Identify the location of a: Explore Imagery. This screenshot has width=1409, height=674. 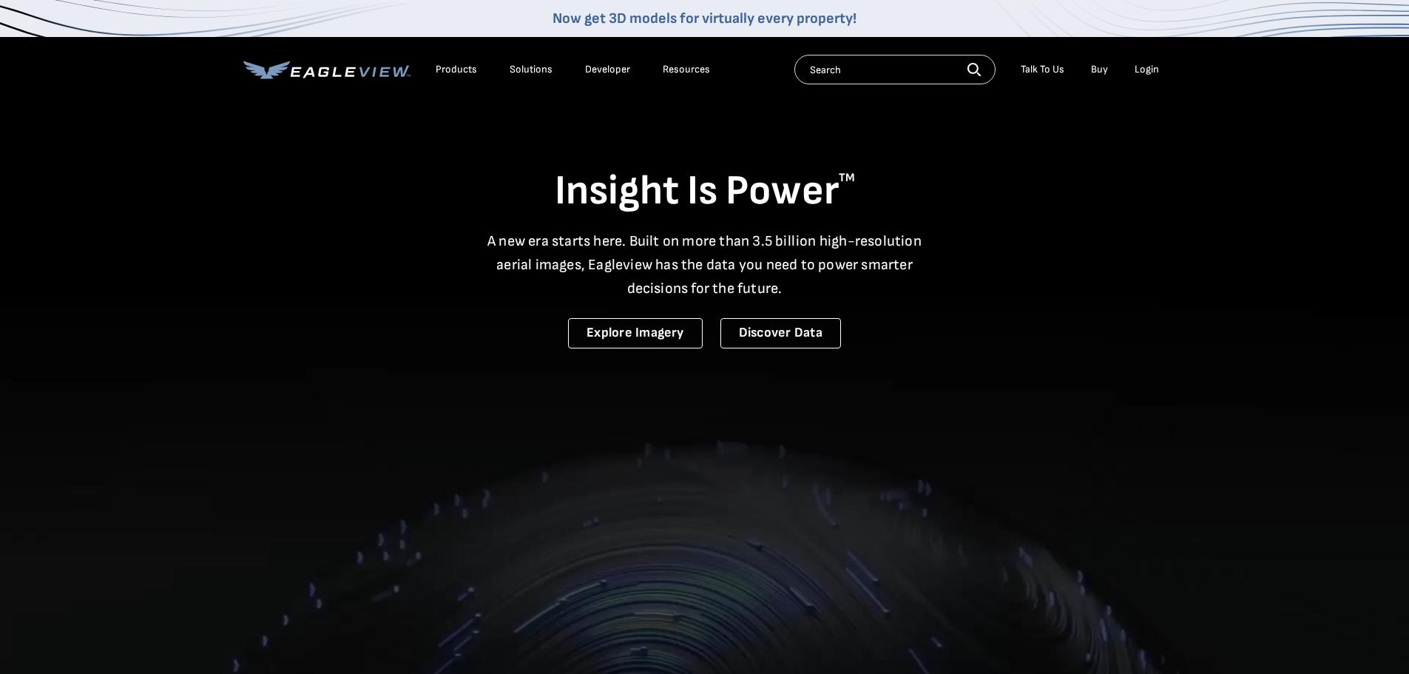
(635, 333).